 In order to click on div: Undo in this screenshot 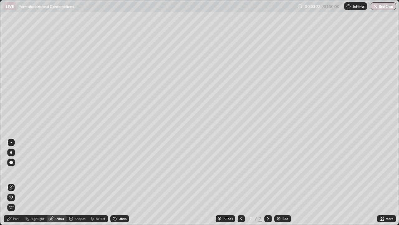, I will do `click(123, 218)`.